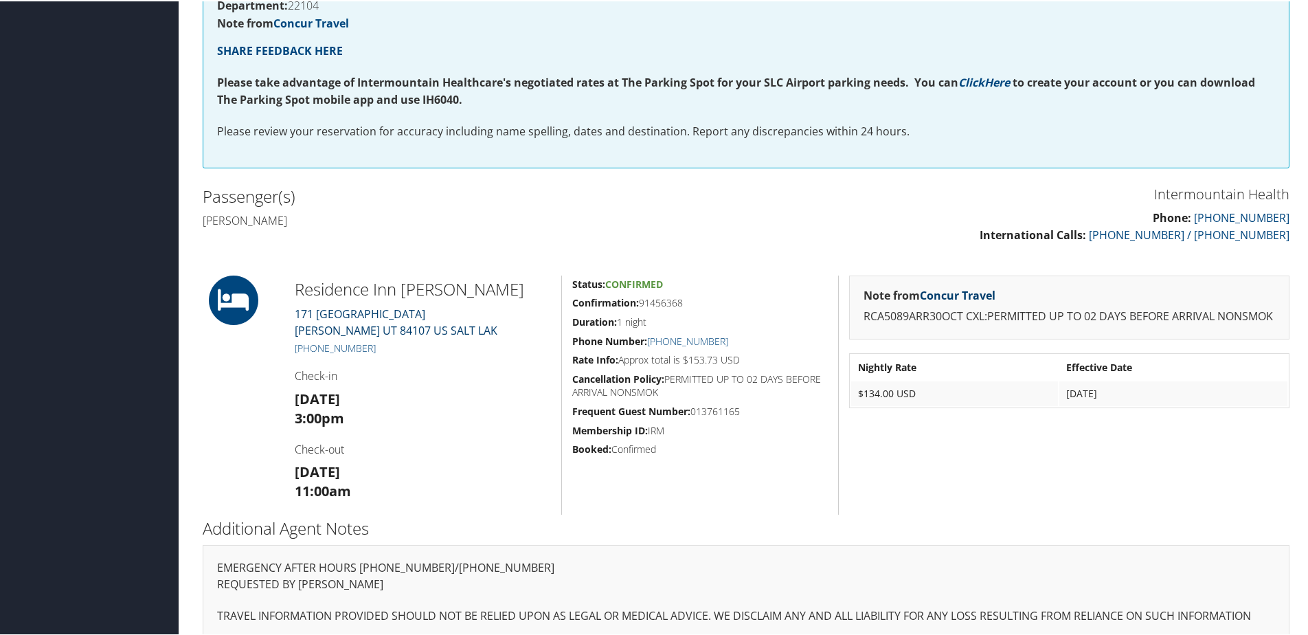 The width and height of the screenshot is (1308, 635). Describe the element at coordinates (469, 195) in the screenshot. I see `h2: Passenger(s)` at that location.